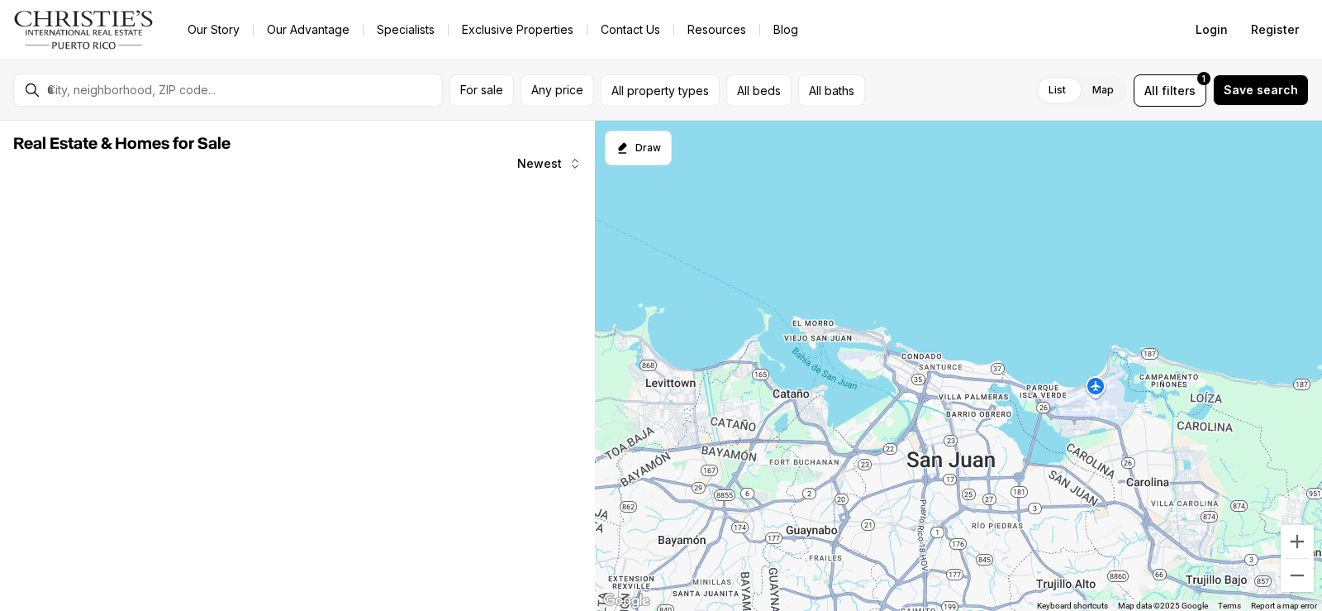 This screenshot has height=611, width=1322. Describe the element at coordinates (549, 164) in the screenshot. I see `button: Newest` at that location.